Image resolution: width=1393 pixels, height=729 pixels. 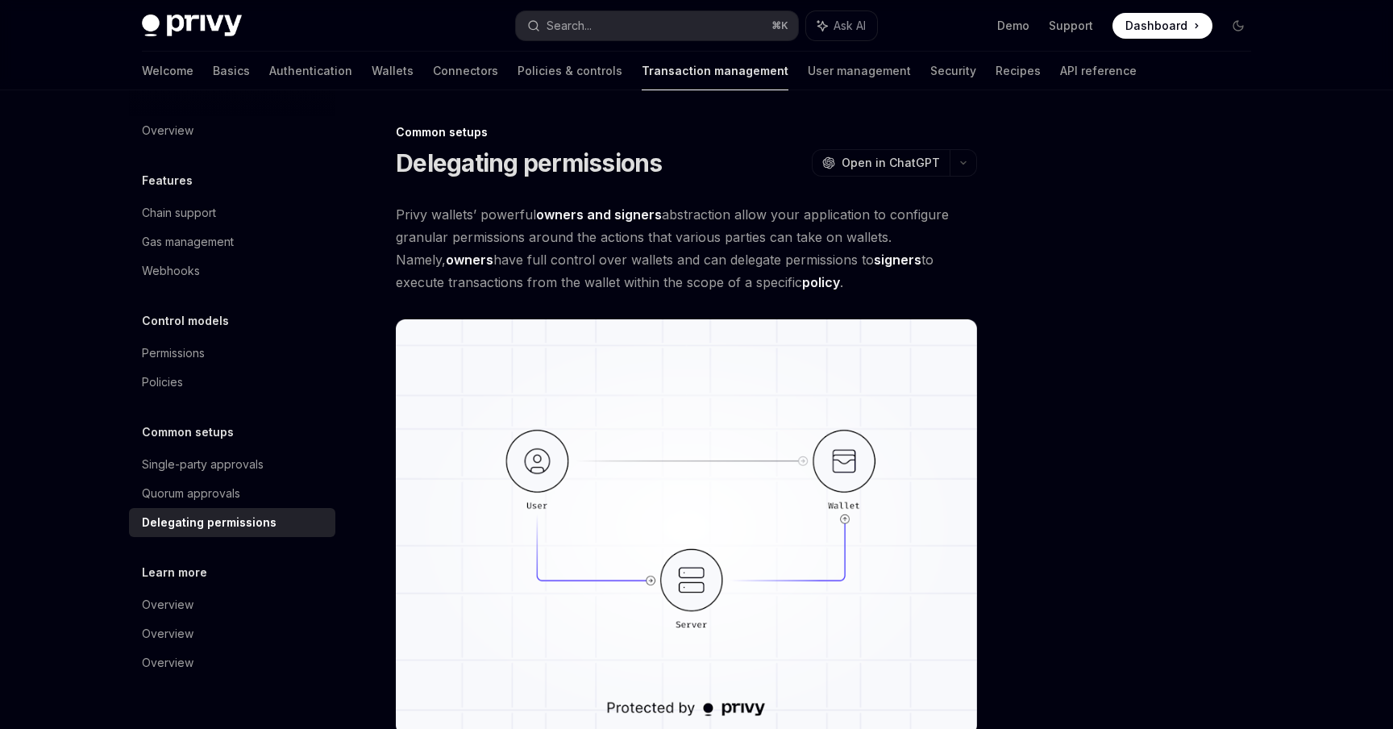 What do you see at coordinates (232, 382) in the screenshot?
I see `a: Policies` at bounding box center [232, 382].